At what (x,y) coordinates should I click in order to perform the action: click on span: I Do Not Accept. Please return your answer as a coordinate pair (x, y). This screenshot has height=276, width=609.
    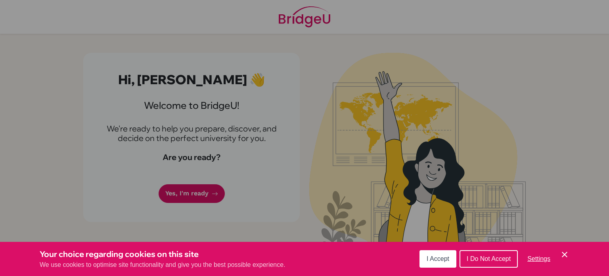
    Looking at the image, I should click on (488, 258).